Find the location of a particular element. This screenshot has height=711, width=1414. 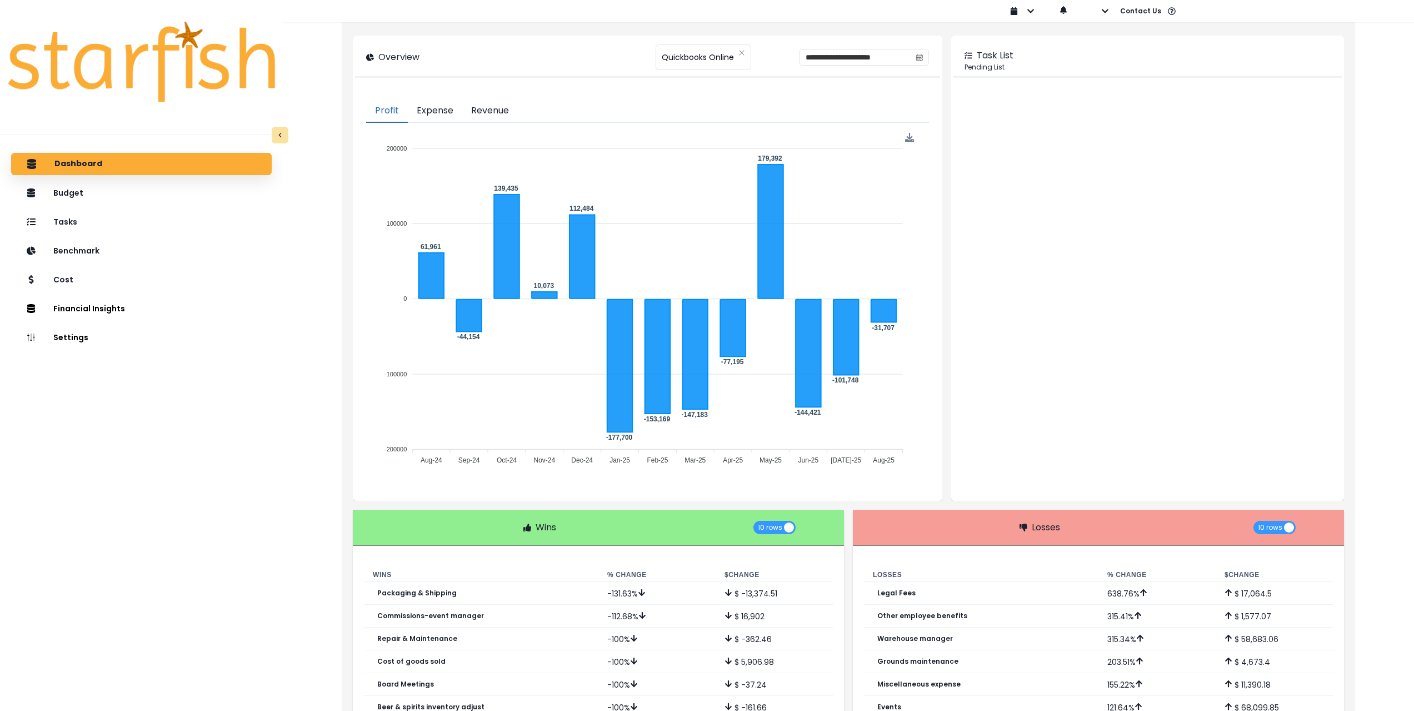

p: Dashboard is located at coordinates (78, 164).